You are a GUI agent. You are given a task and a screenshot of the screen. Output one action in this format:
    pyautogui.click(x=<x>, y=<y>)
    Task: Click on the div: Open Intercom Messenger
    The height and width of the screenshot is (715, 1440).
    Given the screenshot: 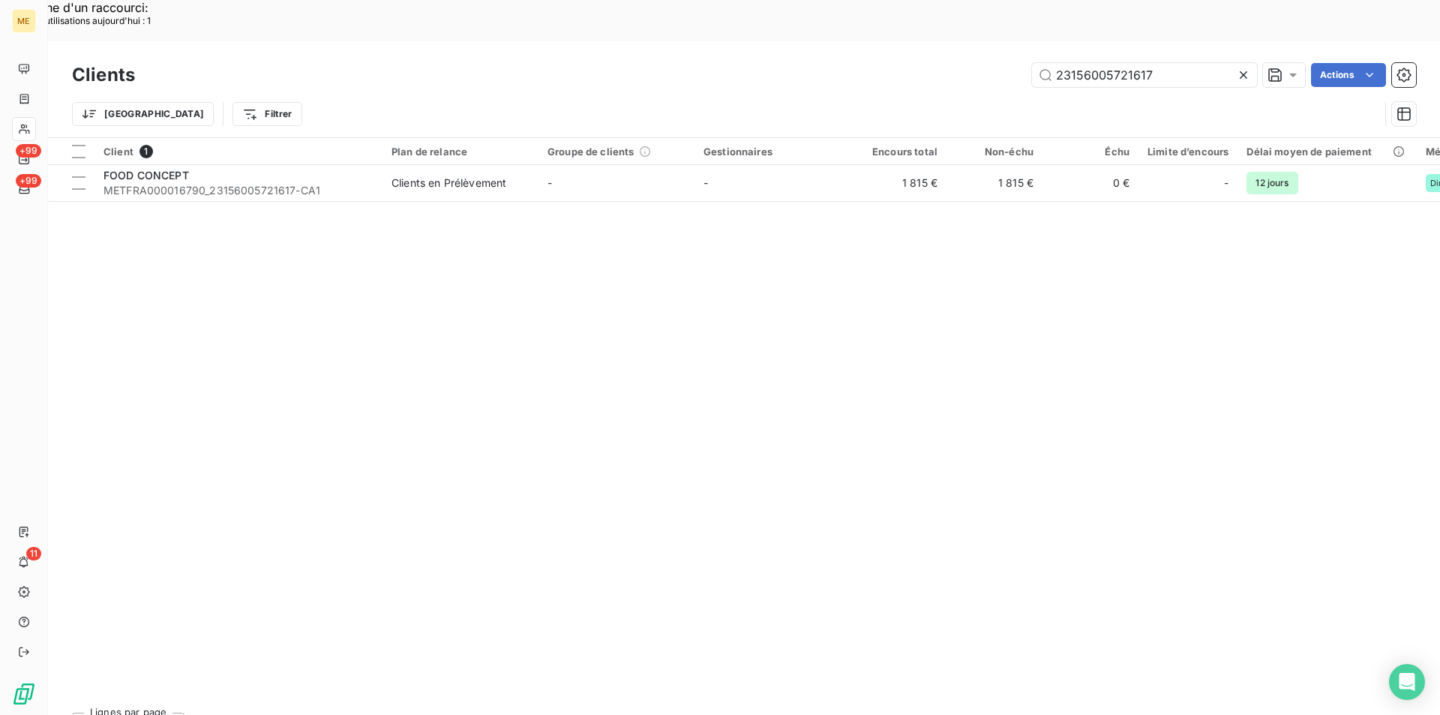 What is the action you would take?
    pyautogui.click(x=1407, y=682)
    